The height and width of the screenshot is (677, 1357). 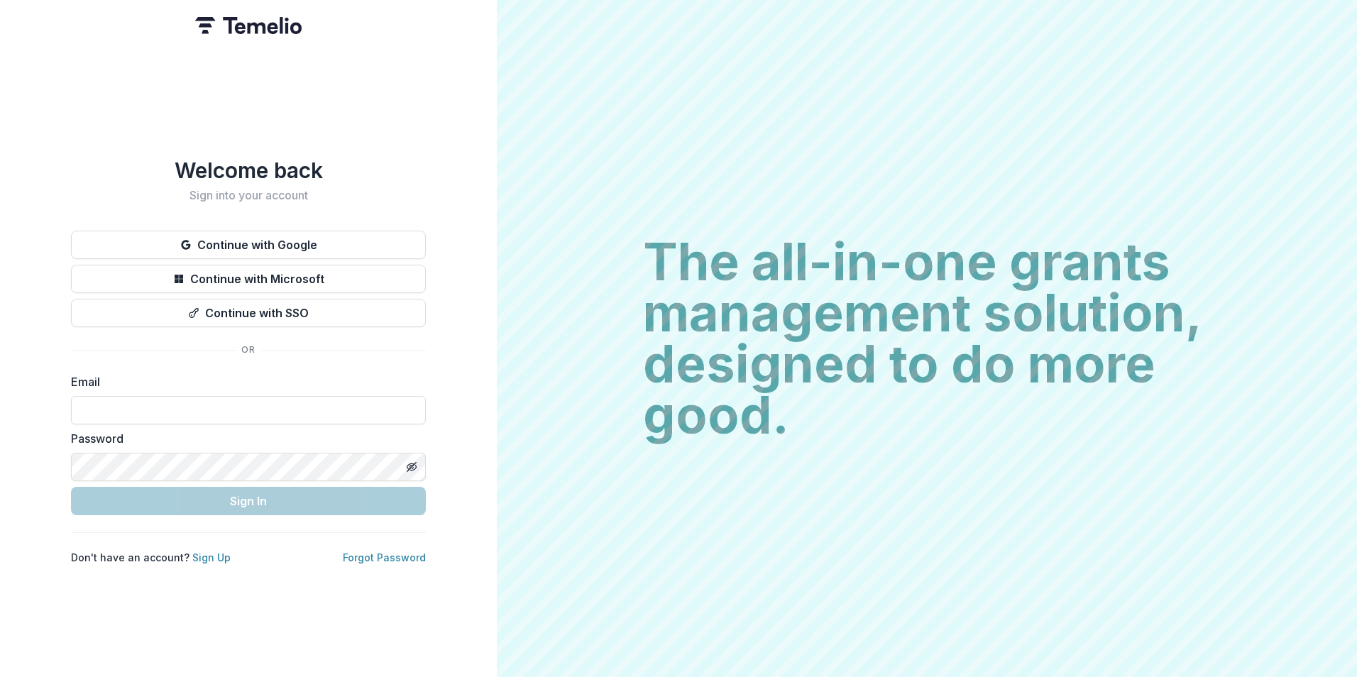 What do you see at coordinates (248, 501) in the screenshot?
I see `button: Sign In` at bounding box center [248, 501].